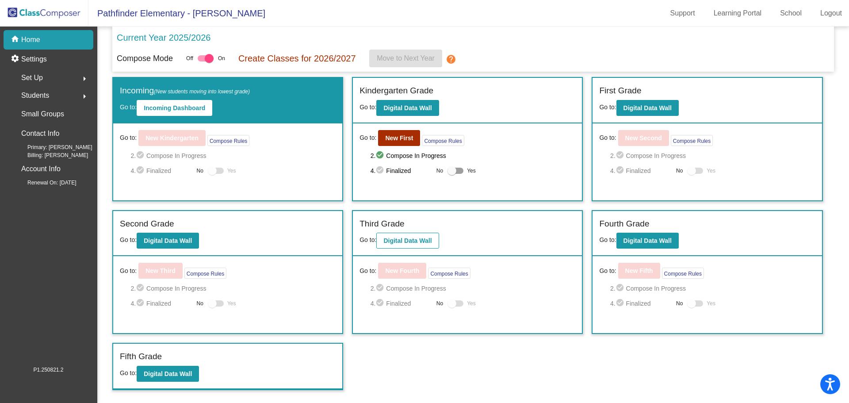 This screenshot has height=403, width=849. I want to click on a: School, so click(790, 13).